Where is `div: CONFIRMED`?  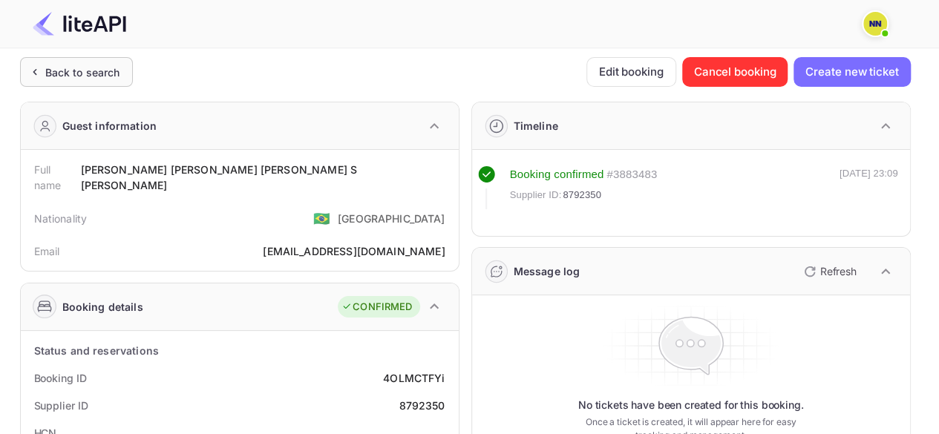 div: CONFIRMED is located at coordinates (376, 307).